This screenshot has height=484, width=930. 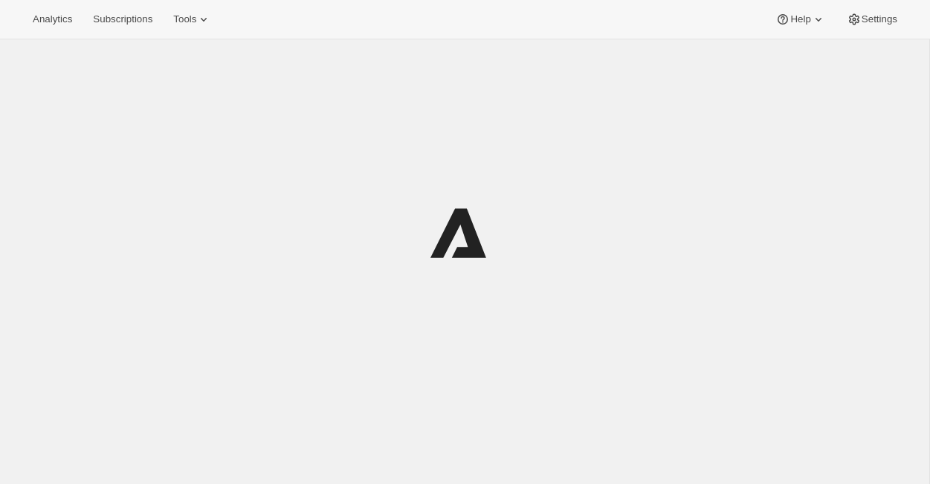 What do you see at coordinates (52, 19) in the screenshot?
I see `button: Analytics` at bounding box center [52, 19].